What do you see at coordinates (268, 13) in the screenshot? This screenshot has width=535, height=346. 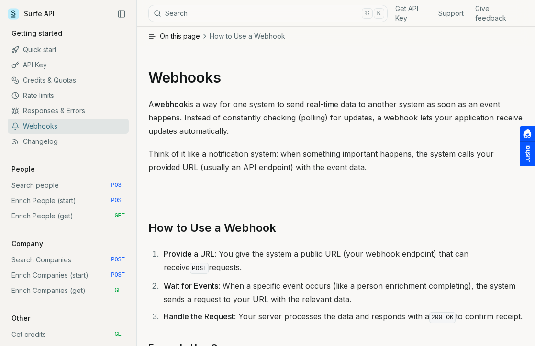 I see `button: Search⌘K` at bounding box center [268, 13].